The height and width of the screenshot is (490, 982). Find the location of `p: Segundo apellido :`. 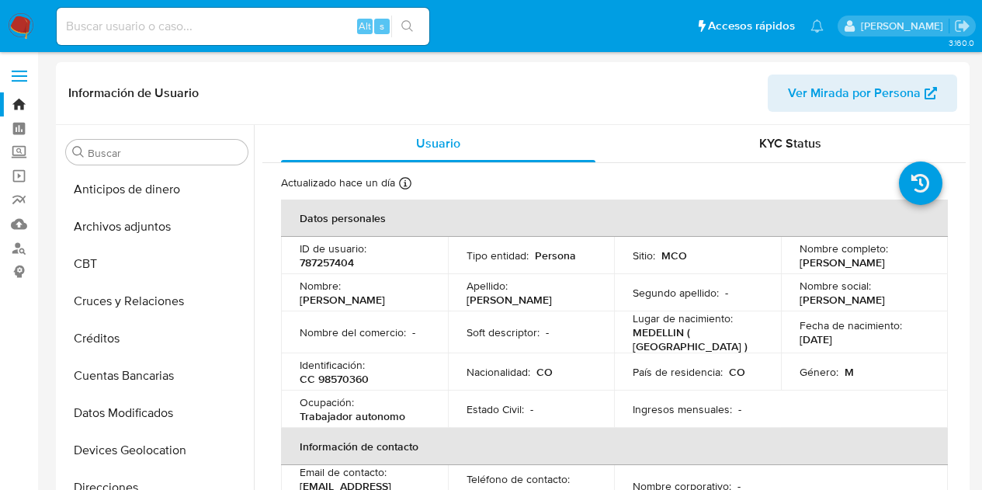

p: Segundo apellido : is located at coordinates (675, 293).